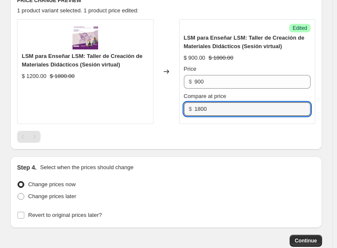 The width and height of the screenshot is (337, 248). What do you see at coordinates (306, 241) in the screenshot?
I see `span: Continue` at bounding box center [306, 241].